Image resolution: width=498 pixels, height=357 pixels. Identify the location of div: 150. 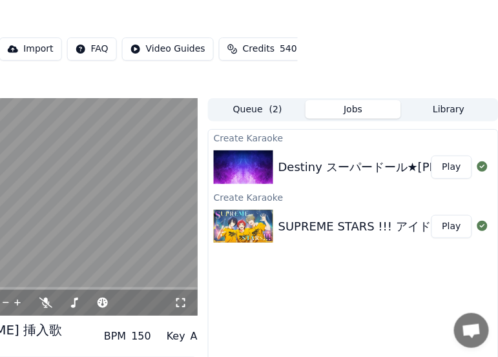
(141, 337).